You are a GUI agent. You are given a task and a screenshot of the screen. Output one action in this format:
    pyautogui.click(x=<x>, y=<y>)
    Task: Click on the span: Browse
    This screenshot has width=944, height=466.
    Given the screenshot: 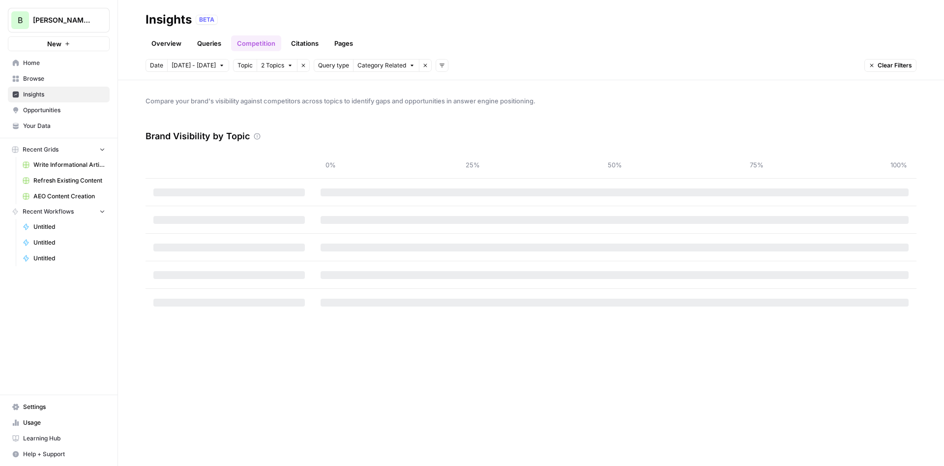 What is the action you would take?
    pyautogui.click(x=64, y=79)
    